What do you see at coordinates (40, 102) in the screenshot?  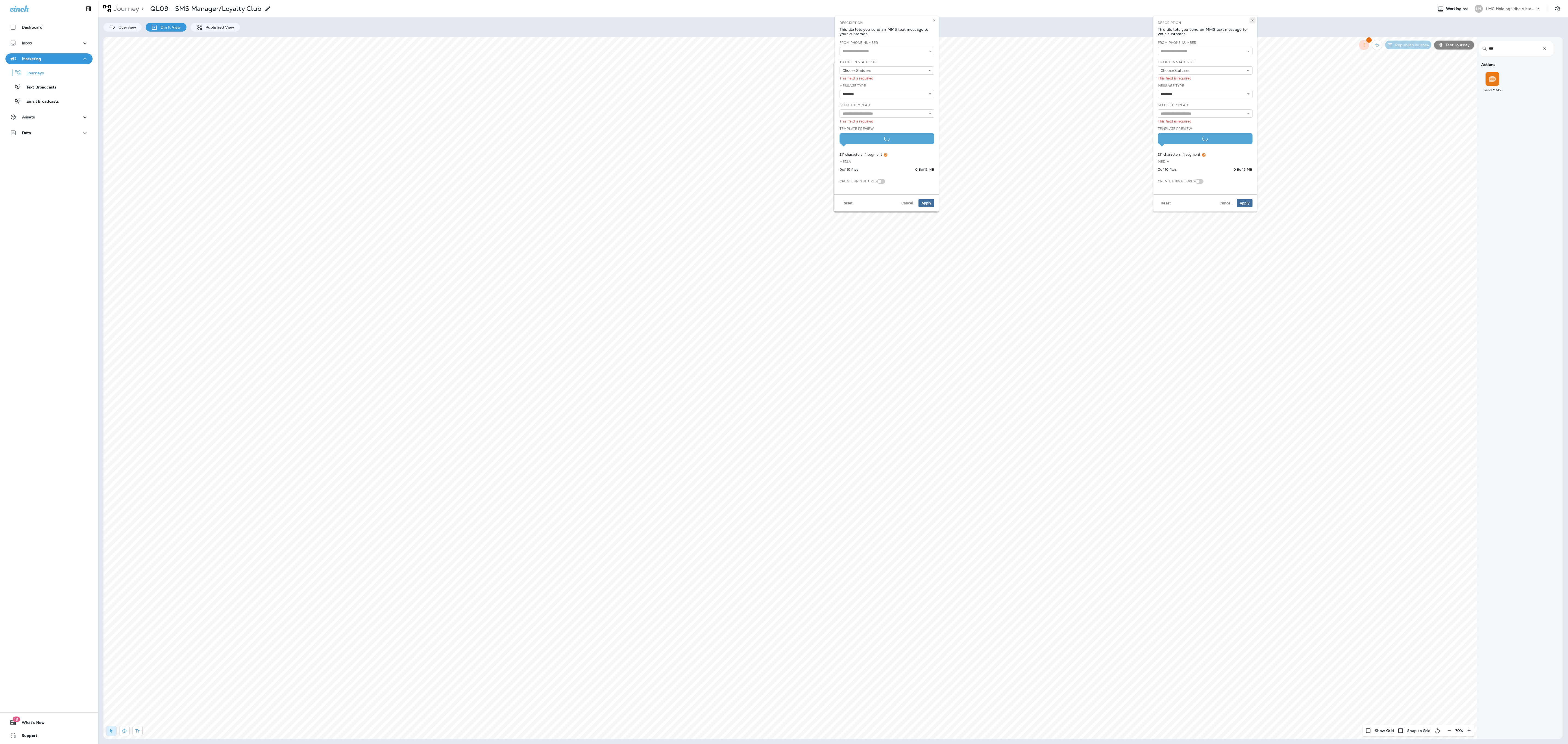 I see `p: Email Broadcasts` at bounding box center [40, 102].